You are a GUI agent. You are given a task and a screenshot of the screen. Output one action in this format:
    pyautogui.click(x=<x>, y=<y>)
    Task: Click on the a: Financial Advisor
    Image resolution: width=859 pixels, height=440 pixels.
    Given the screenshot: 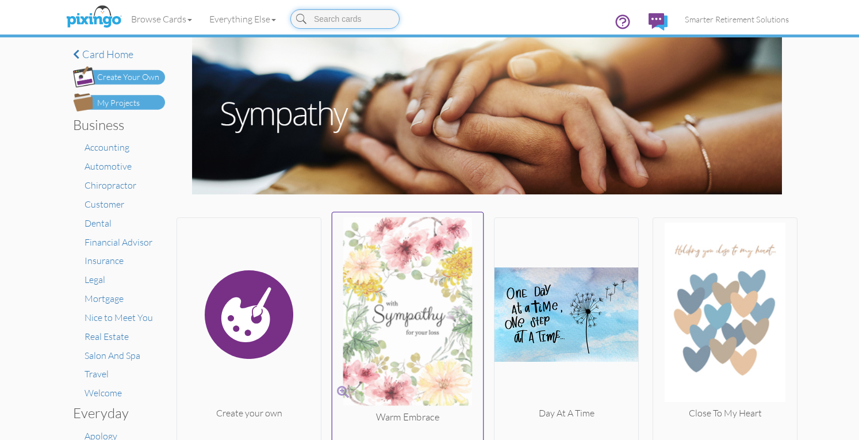 What is the action you would take?
    pyautogui.click(x=118, y=242)
    